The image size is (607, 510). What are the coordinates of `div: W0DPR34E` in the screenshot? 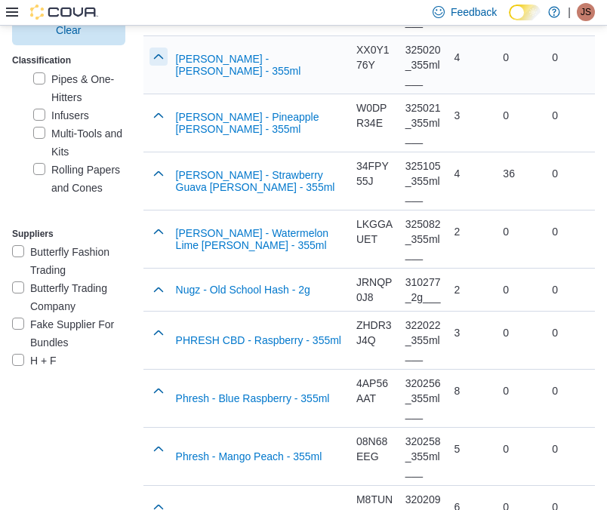 It's located at (374, 115).